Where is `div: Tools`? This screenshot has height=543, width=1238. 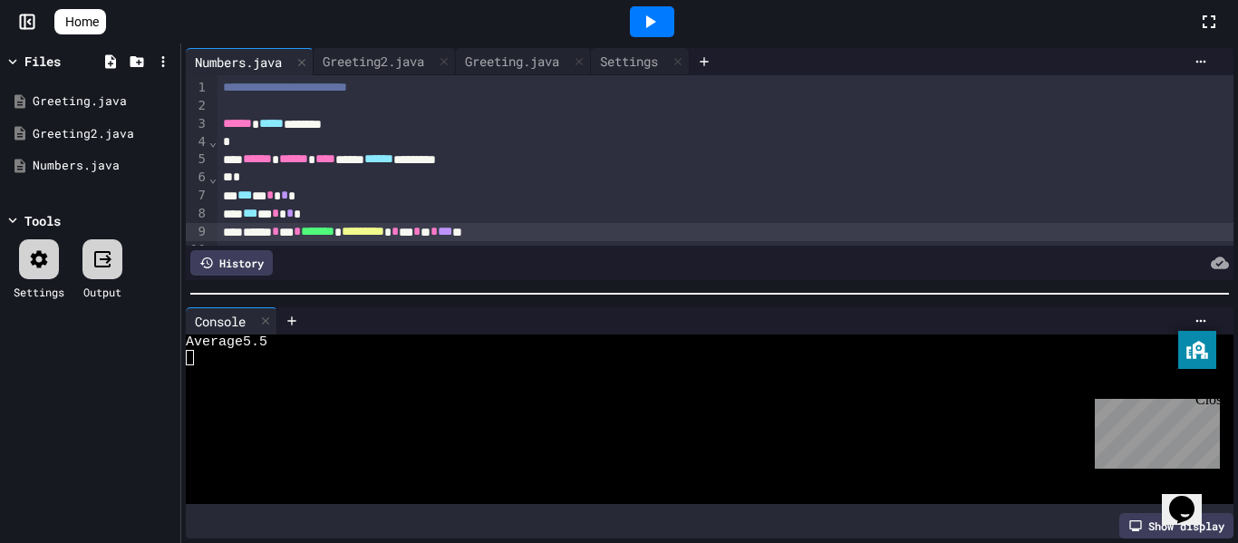
div: Tools is located at coordinates (43, 220).